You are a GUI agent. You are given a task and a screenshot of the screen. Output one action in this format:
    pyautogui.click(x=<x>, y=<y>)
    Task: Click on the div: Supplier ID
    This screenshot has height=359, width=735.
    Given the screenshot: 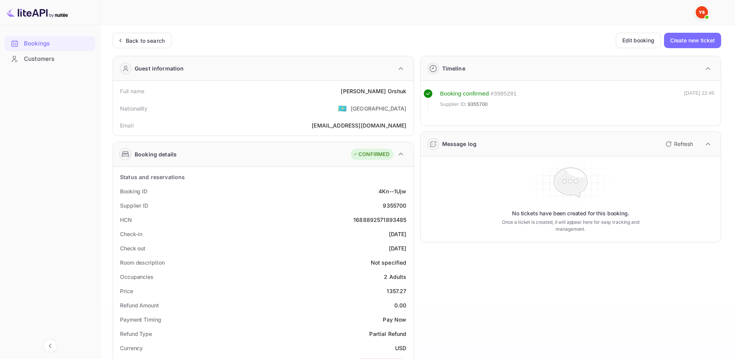 What is the action you would take?
    pyautogui.click(x=134, y=206)
    